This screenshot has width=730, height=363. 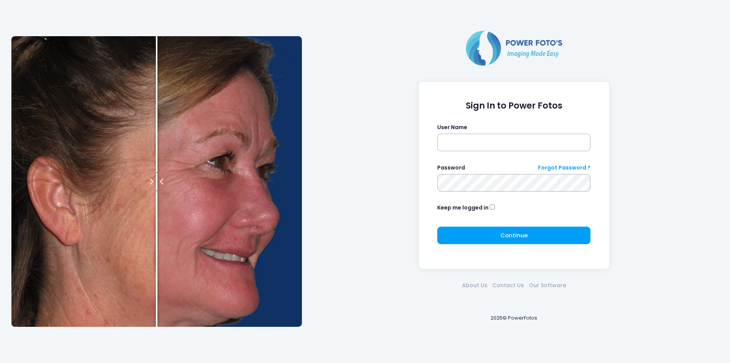 I want to click on a: Contact Us, so click(x=508, y=285).